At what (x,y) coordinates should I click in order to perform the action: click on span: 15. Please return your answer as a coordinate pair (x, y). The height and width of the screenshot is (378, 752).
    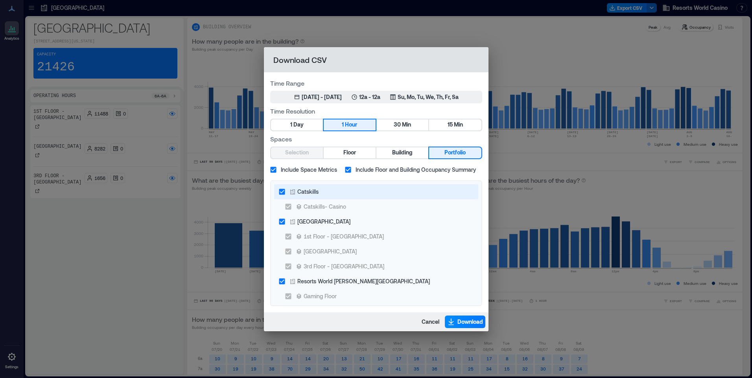
    Looking at the image, I should click on (450, 125).